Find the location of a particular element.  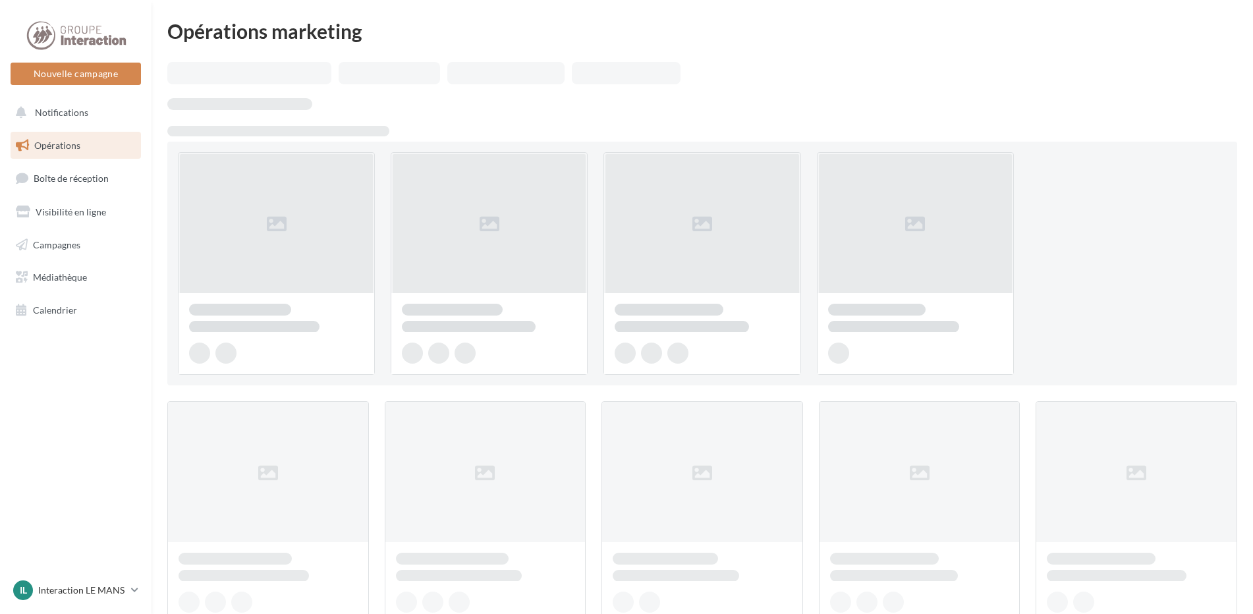

a: Boîte de réception is located at coordinates (76, 178).